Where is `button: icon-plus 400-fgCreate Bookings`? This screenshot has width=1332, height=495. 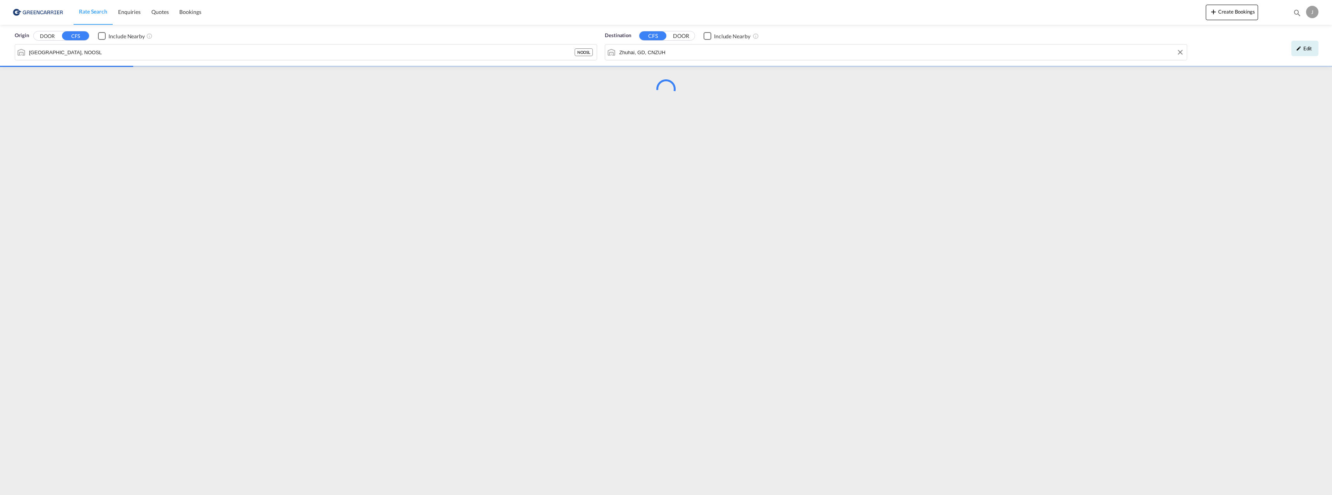
button: icon-plus 400-fgCreate Bookings is located at coordinates (1231, 12).